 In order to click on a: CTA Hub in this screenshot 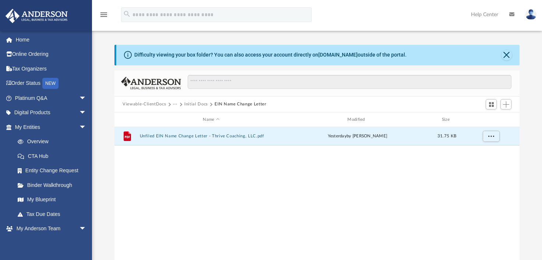, I will do `click(54, 156)`.